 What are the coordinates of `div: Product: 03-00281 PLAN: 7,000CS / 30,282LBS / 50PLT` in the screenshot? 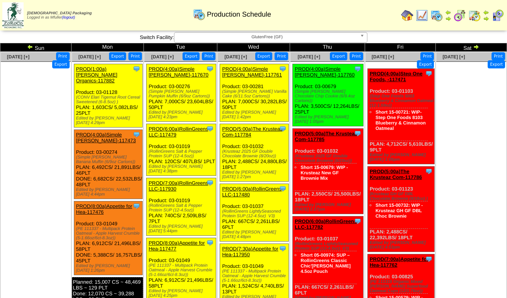 It's located at (254, 93).